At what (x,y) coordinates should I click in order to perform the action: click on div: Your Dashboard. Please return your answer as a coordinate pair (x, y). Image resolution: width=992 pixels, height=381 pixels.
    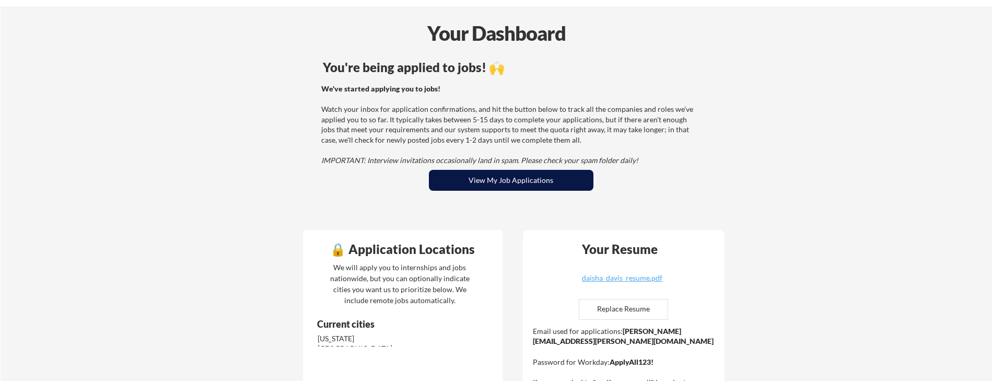
    Looking at the image, I should click on (496, 33).